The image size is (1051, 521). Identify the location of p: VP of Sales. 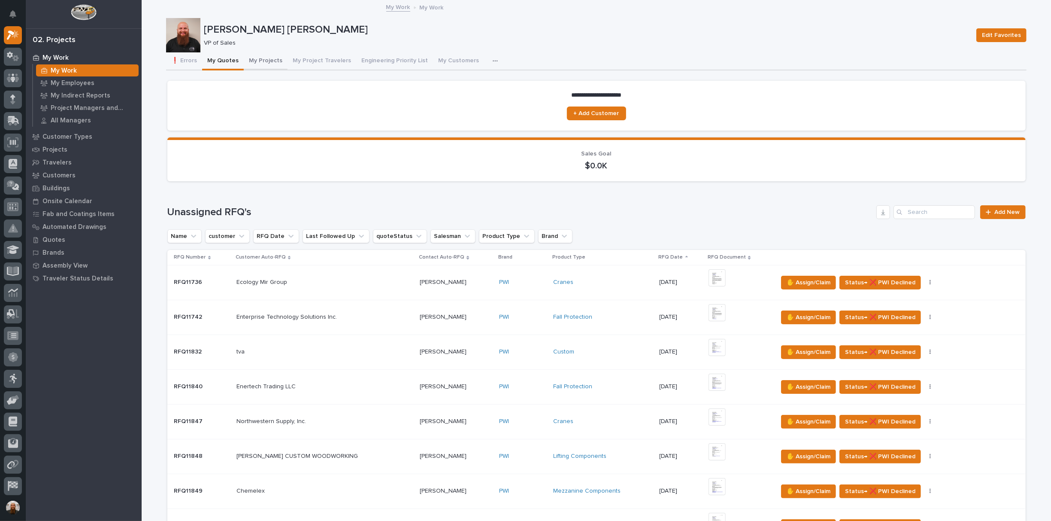
(585, 43).